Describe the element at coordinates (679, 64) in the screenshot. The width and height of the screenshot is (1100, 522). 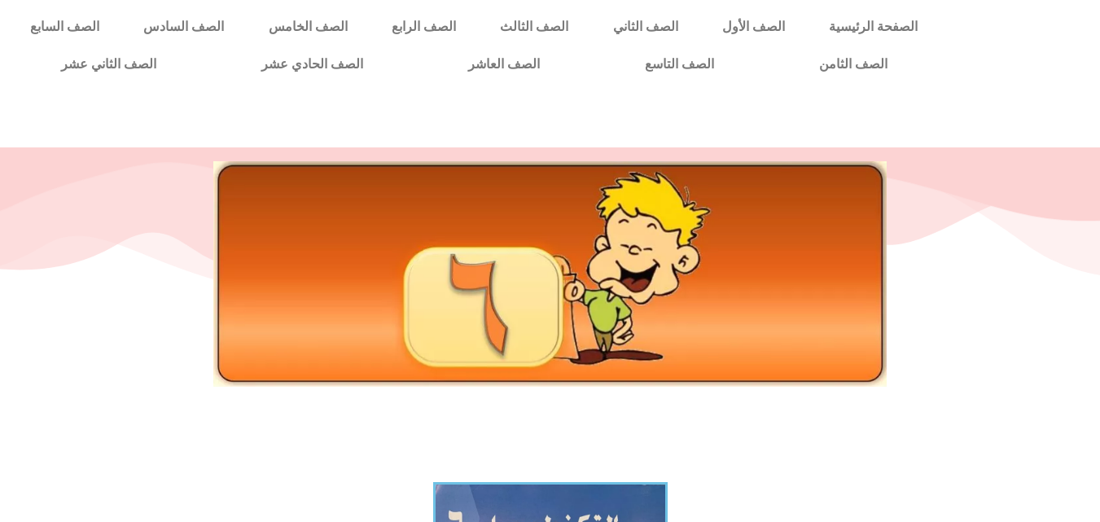
I see `a: الصف التاسع` at that location.